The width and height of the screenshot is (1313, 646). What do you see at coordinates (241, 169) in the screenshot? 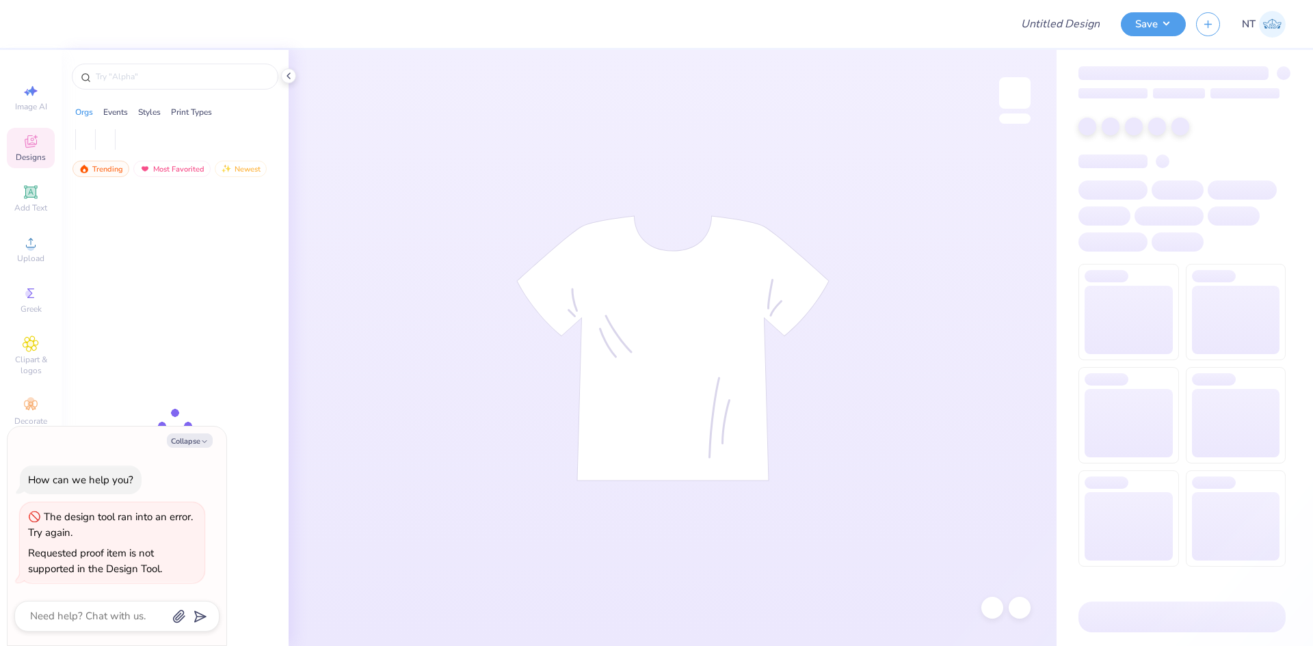
I see `div: Newest` at bounding box center [241, 169].